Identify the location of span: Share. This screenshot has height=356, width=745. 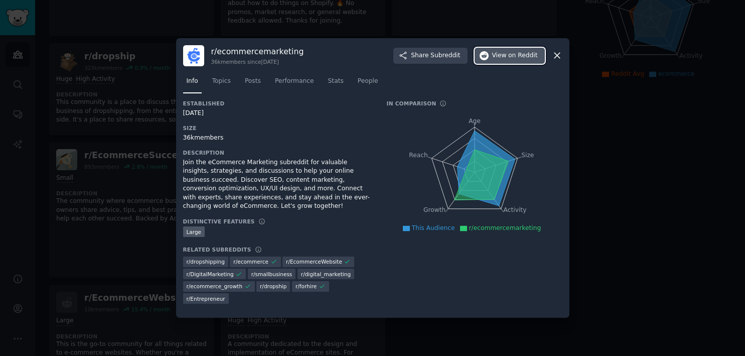
(435, 56).